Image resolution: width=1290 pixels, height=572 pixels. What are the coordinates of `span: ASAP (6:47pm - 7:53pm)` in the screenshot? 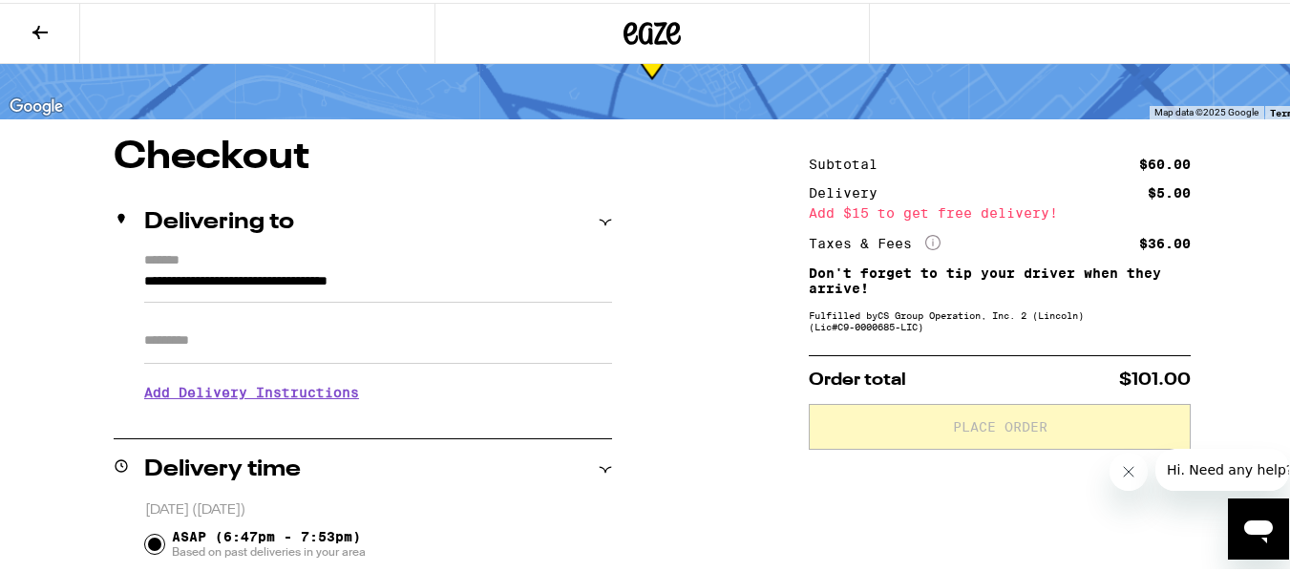 It's located at (268, 541).